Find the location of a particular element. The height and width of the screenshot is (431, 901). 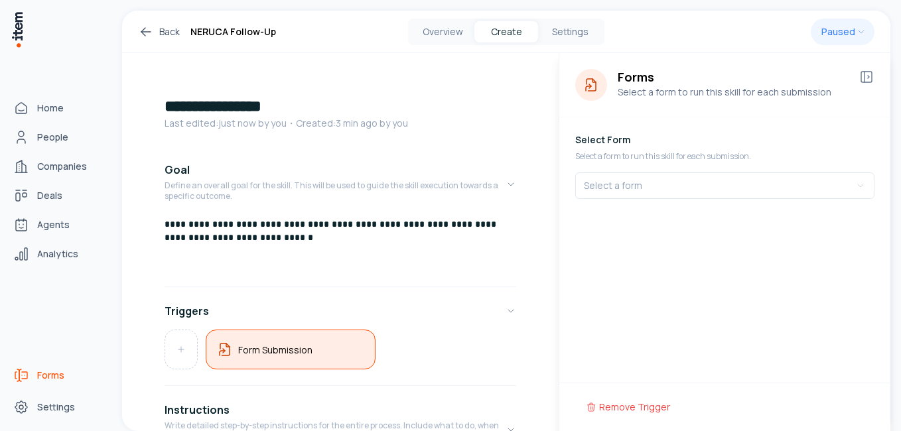

h4: Triggers is located at coordinates (186, 311).